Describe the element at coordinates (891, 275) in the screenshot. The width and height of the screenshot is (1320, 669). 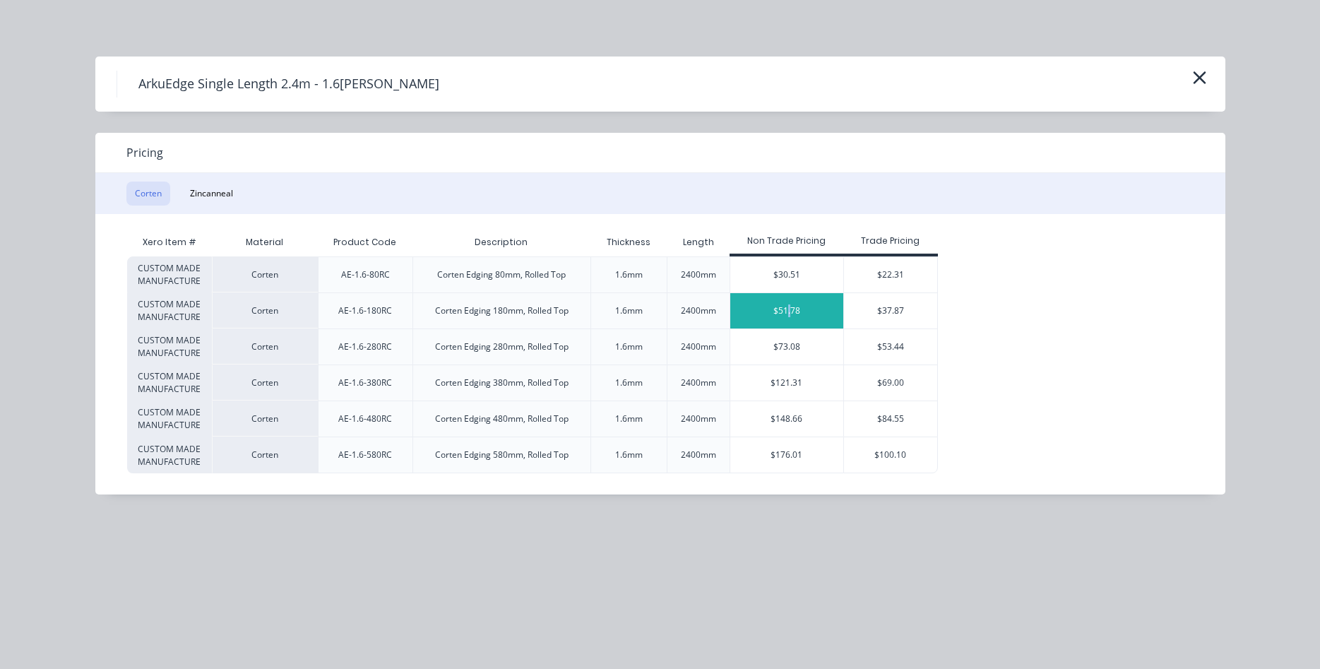
I see `div: $22.31` at that location.